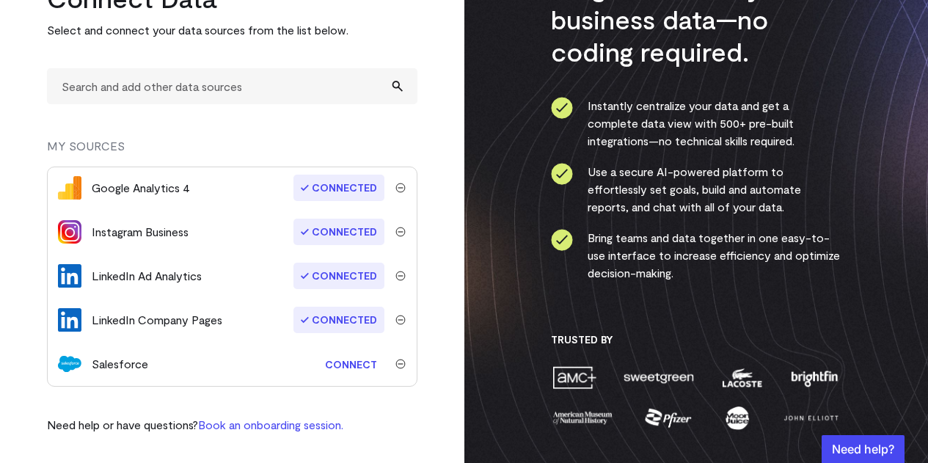 Image resolution: width=928 pixels, height=463 pixels. I want to click on img: google_analytics_4-4ee20295.svg, so click(70, 188).